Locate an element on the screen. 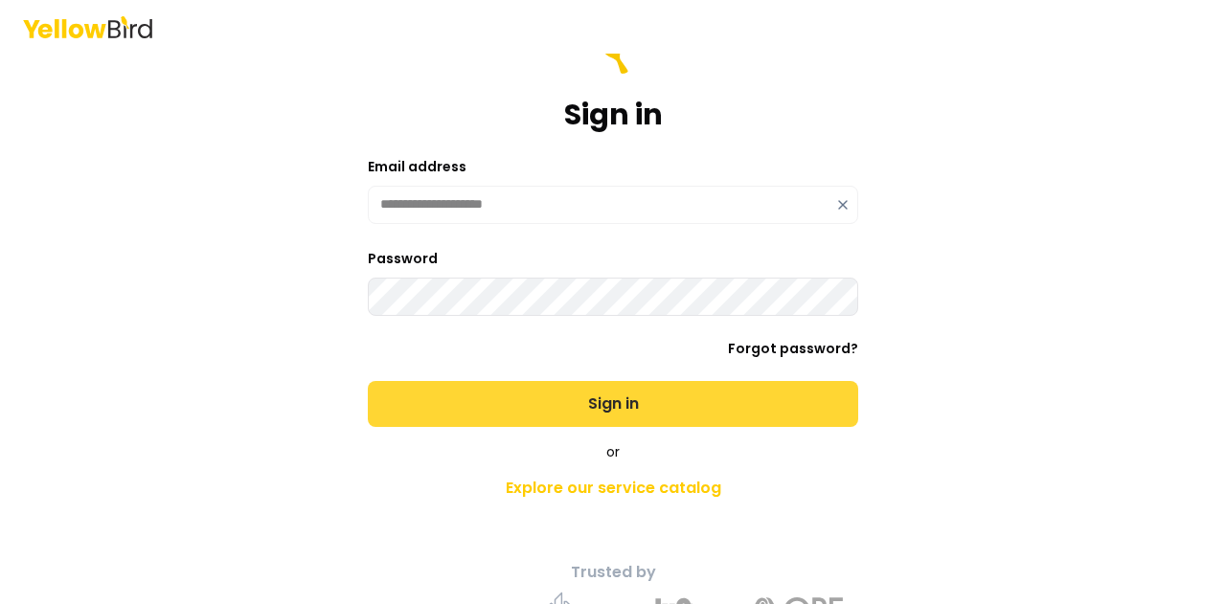 This screenshot has height=604, width=1226. p: Trusted by is located at coordinates (613, 573).